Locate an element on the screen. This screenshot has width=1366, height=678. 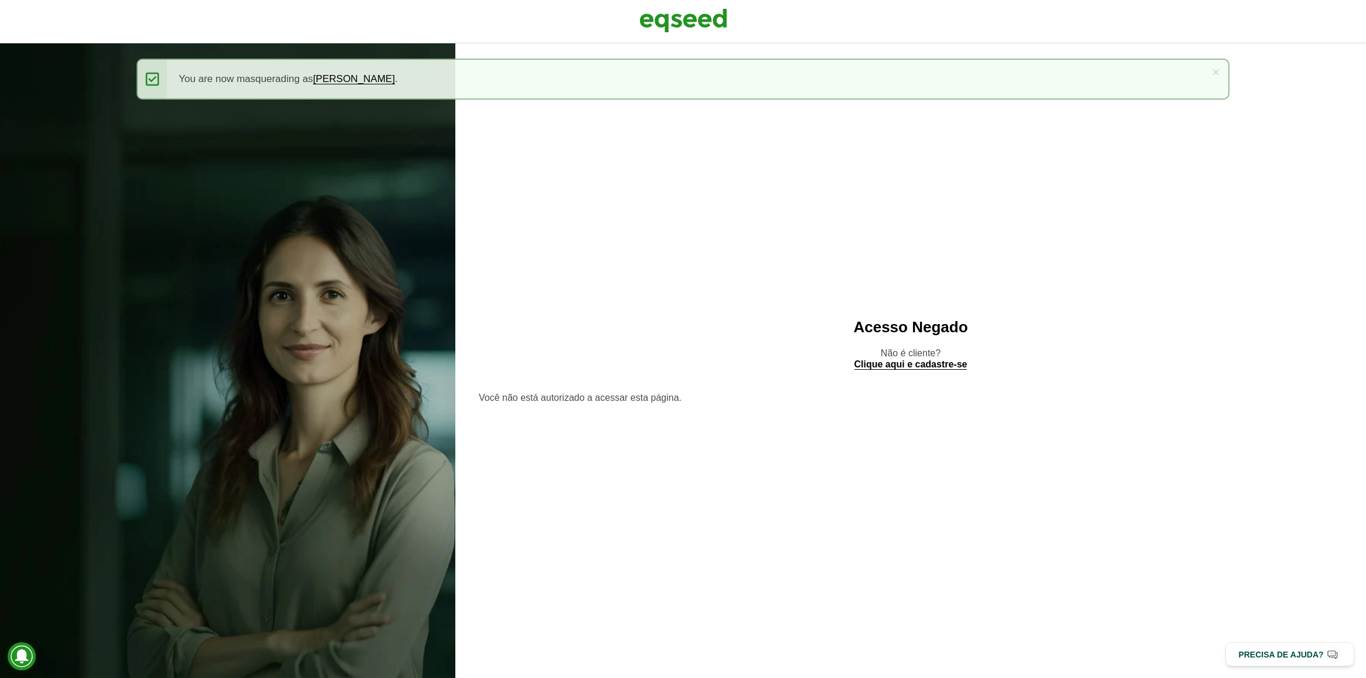
p: Não é cliente? is located at coordinates (911, 359).